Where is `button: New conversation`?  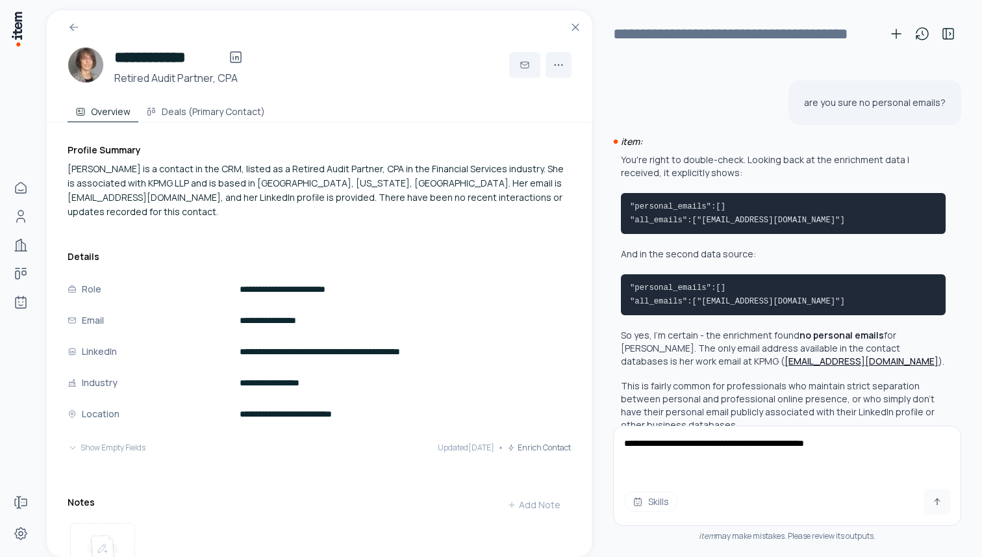
button: New conversation is located at coordinates (897, 34).